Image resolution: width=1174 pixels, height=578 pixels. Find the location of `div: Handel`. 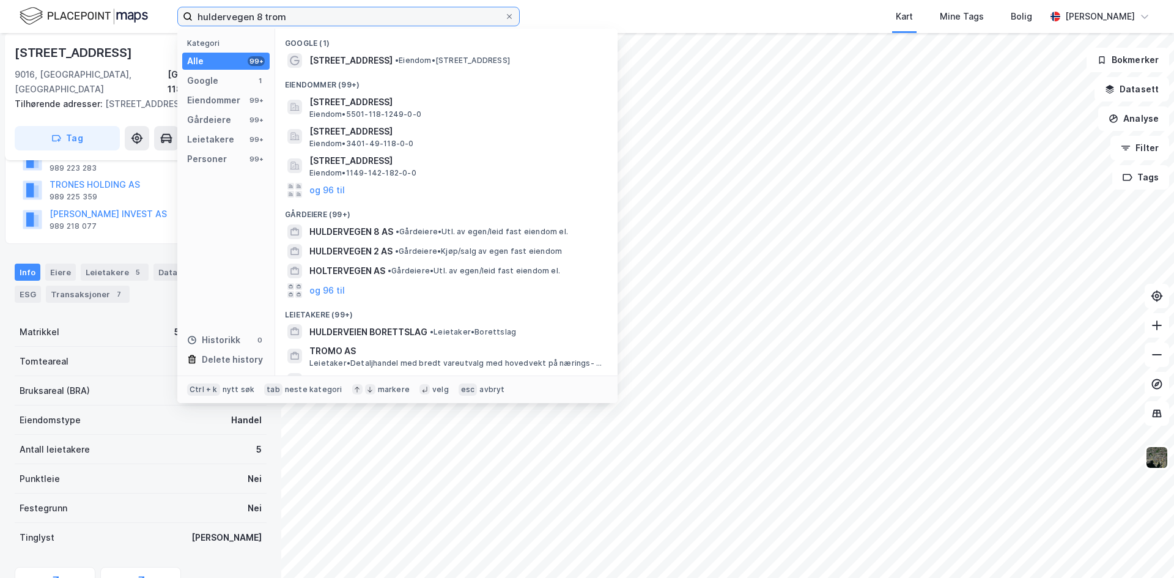

div: Handel is located at coordinates (246, 420).